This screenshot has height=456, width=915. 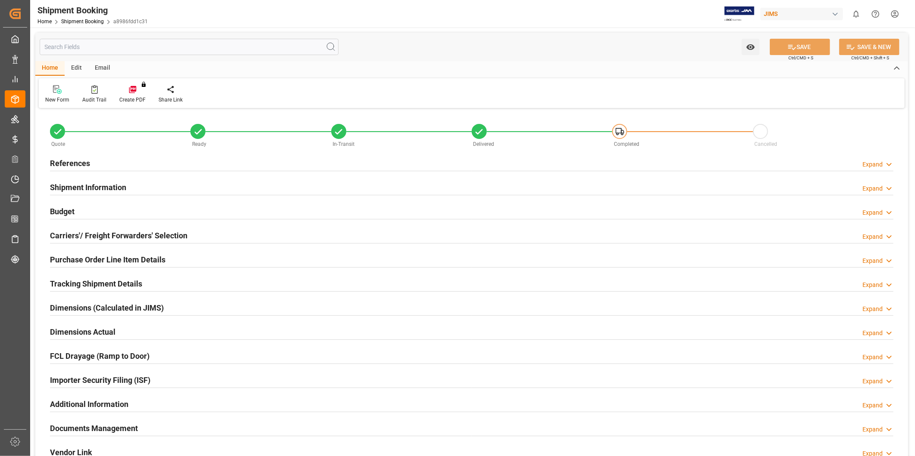 I want to click on span: Completed, so click(x=626, y=144).